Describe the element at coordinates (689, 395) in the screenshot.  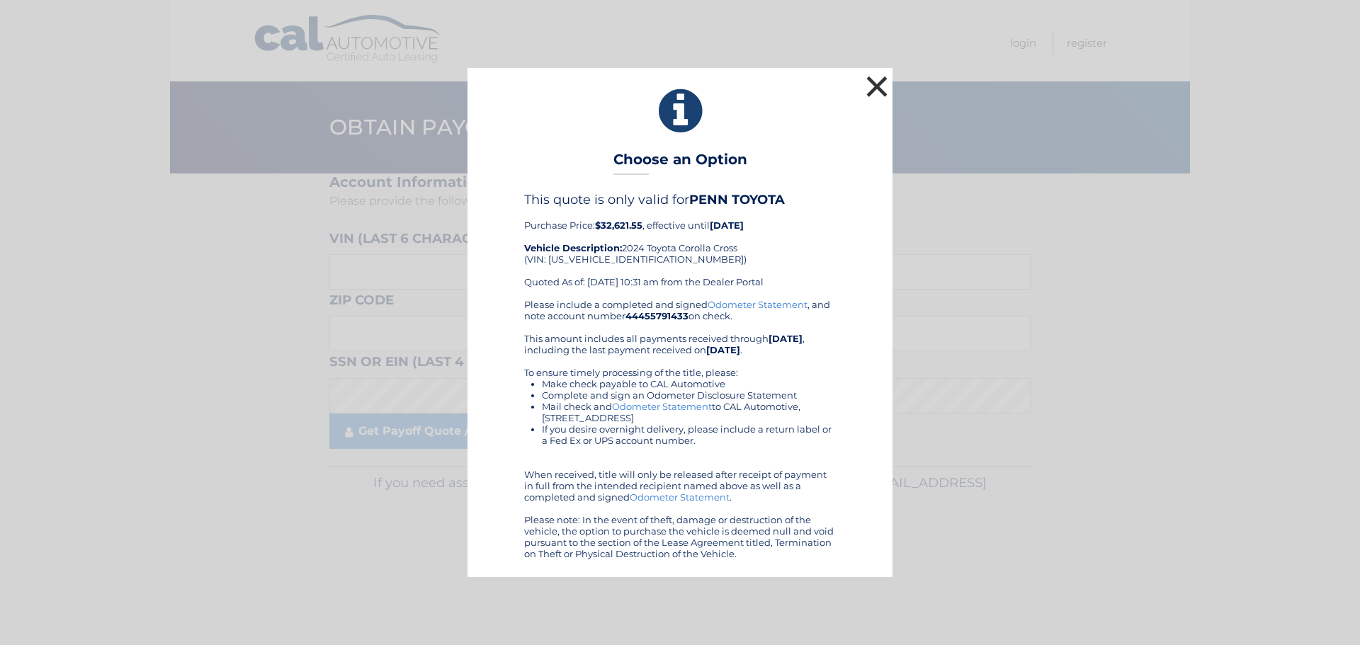
I see `li: Complete and sign an Odometer Disclosure Statement` at that location.